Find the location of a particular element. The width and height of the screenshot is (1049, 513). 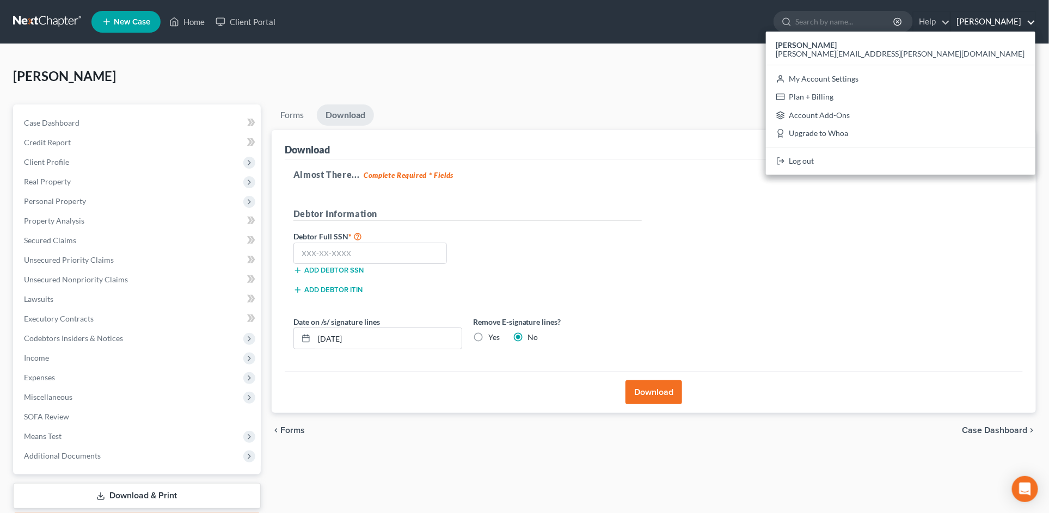

a: Unsecured Priority Claims is located at coordinates (138, 260).